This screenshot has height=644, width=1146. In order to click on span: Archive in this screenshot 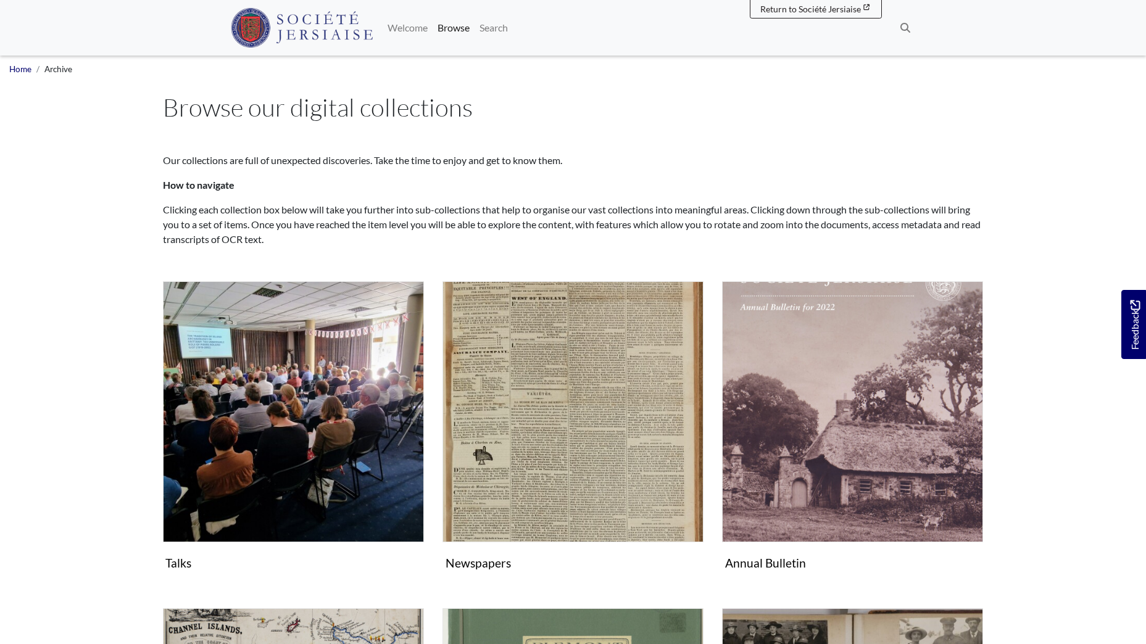, I will do `click(58, 69)`.